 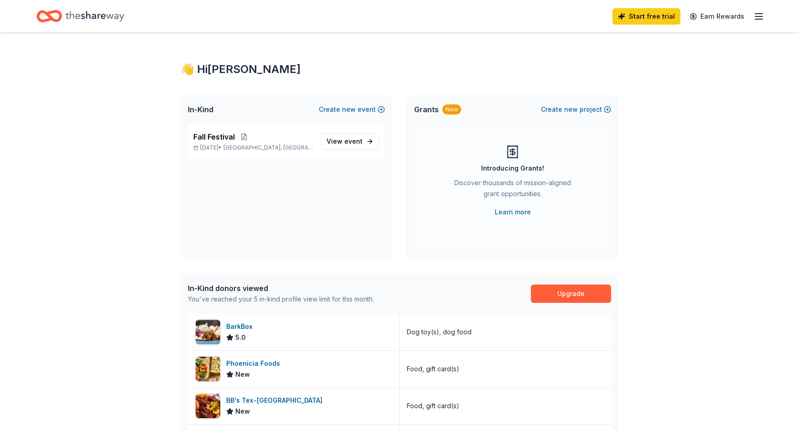 I want to click on img: Image for BB's Tex-Orleans, so click(x=208, y=406).